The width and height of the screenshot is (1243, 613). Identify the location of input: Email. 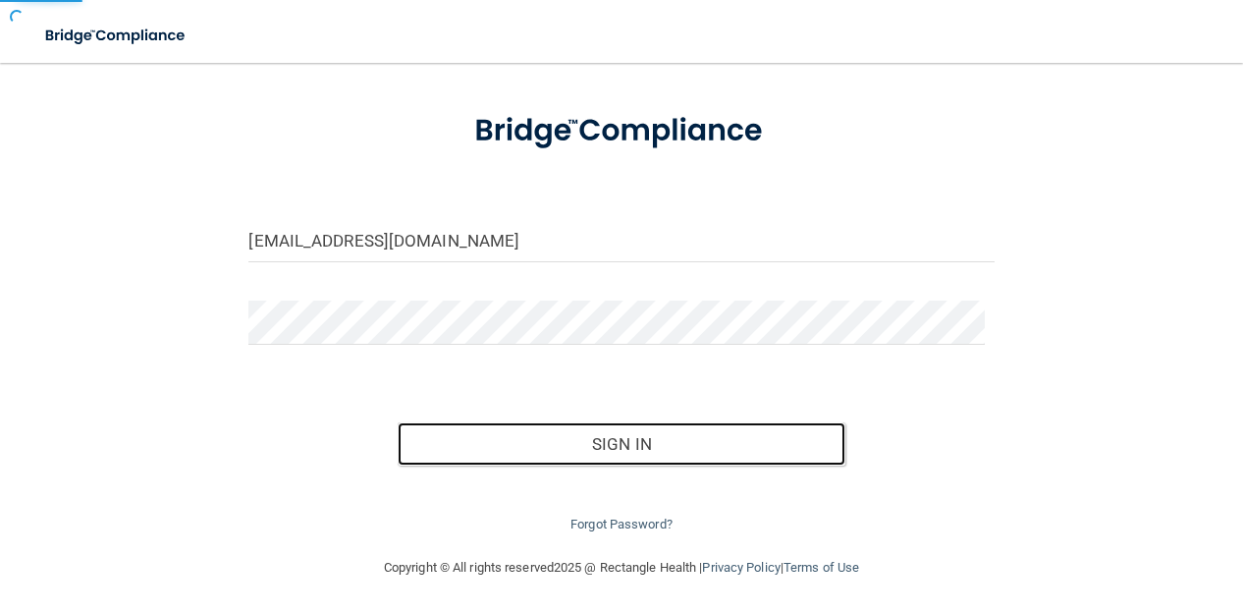
(621, 240).